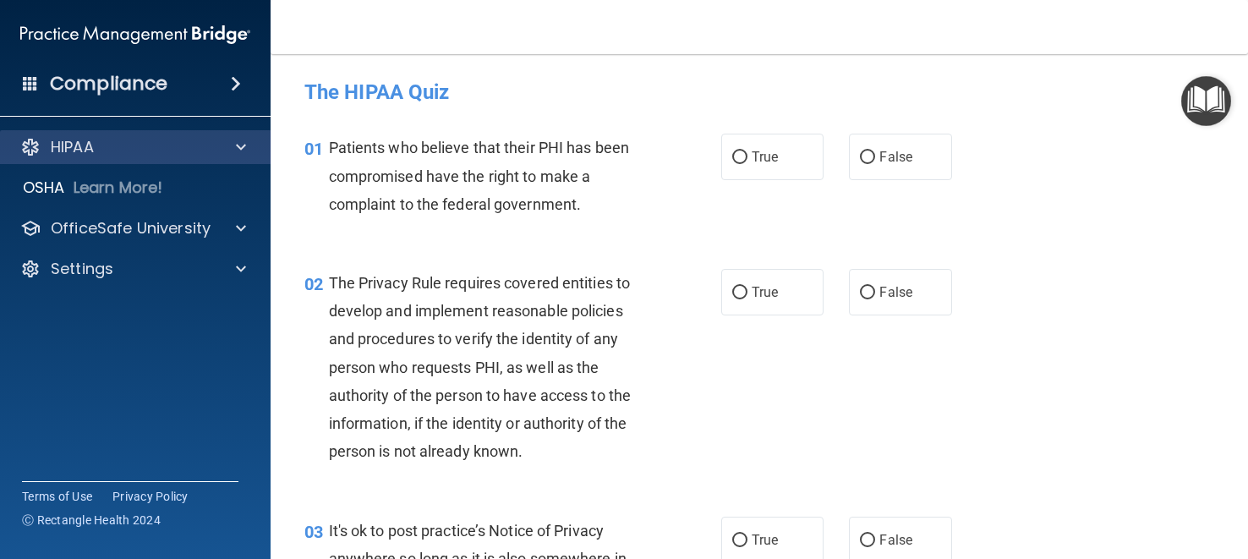  I want to click on h4: Compliance, so click(108, 84).